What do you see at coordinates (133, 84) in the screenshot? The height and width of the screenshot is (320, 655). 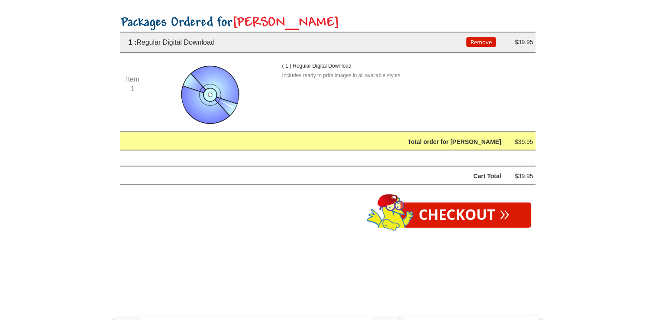 I see `div: Item 1` at bounding box center [133, 84].